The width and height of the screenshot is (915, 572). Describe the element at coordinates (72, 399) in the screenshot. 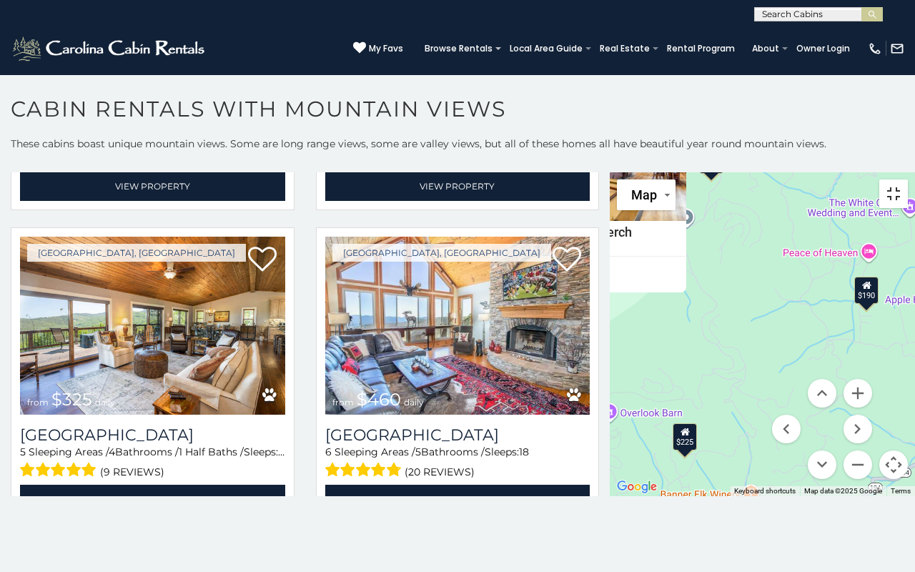

I see `span: $325` at that location.